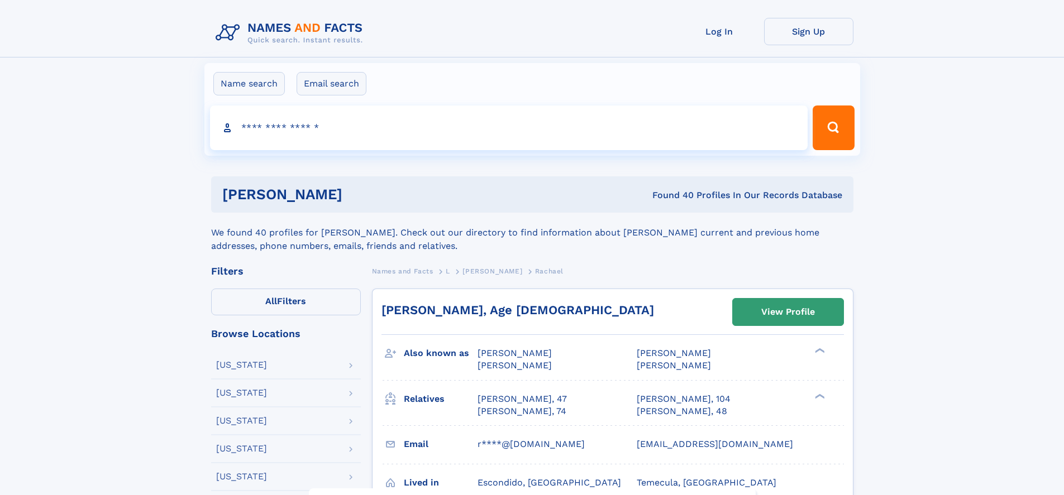 This screenshot has height=495, width=1064. What do you see at coordinates (286, 302) in the screenshot?
I see `label: Filters` at bounding box center [286, 302].